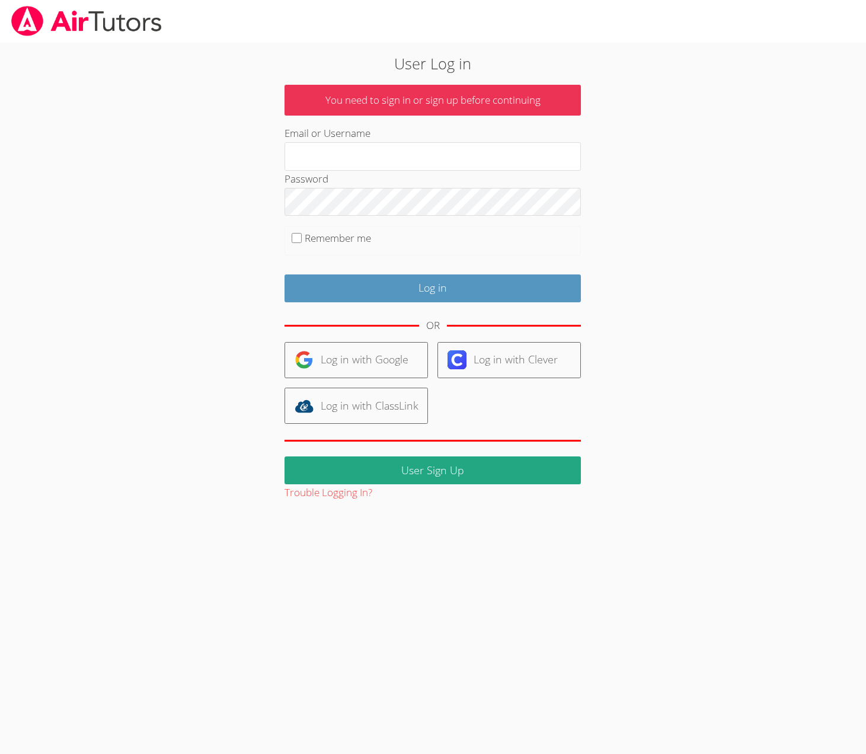 The width and height of the screenshot is (866, 754). I want to click on p: You need to sign in or sign up before continuing, so click(433, 100).